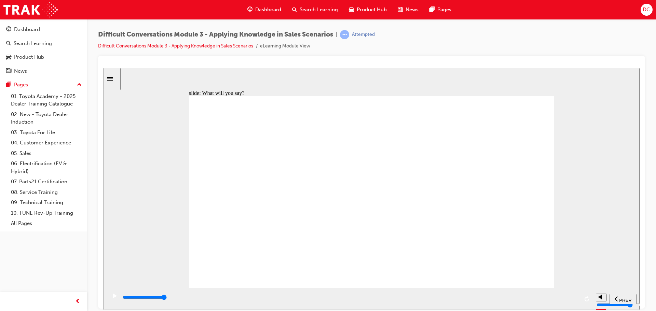  I want to click on a: 07. Parts21 Certification, so click(46, 182).